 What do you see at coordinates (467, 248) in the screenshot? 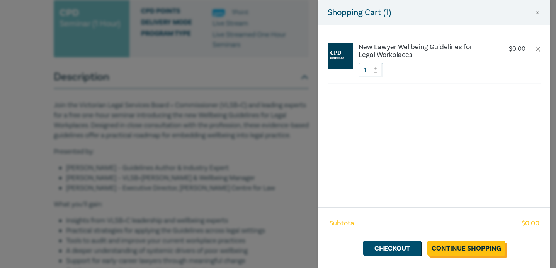
I see `a: Continue Shopping` at bounding box center [467, 248].